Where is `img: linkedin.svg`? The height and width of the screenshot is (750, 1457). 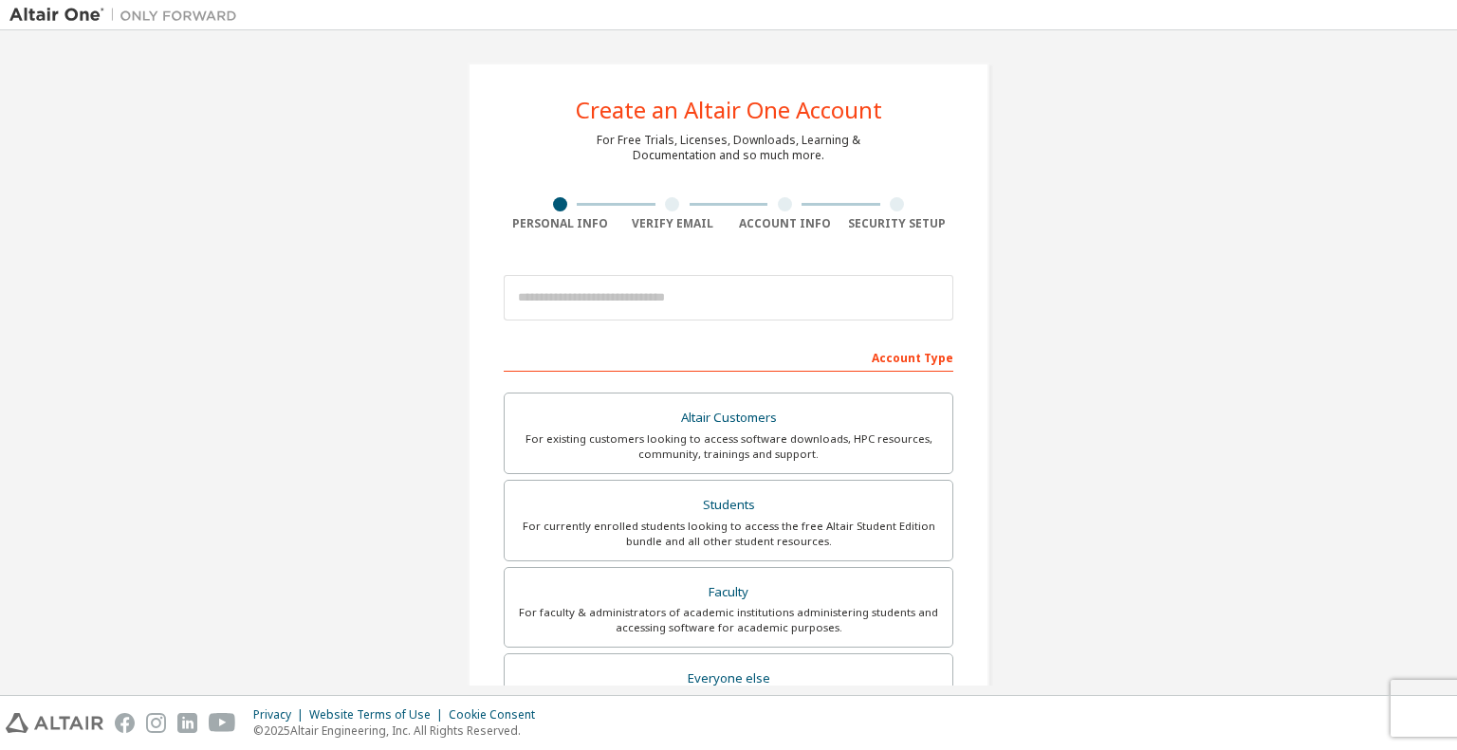
img: linkedin.svg is located at coordinates (187, 723).